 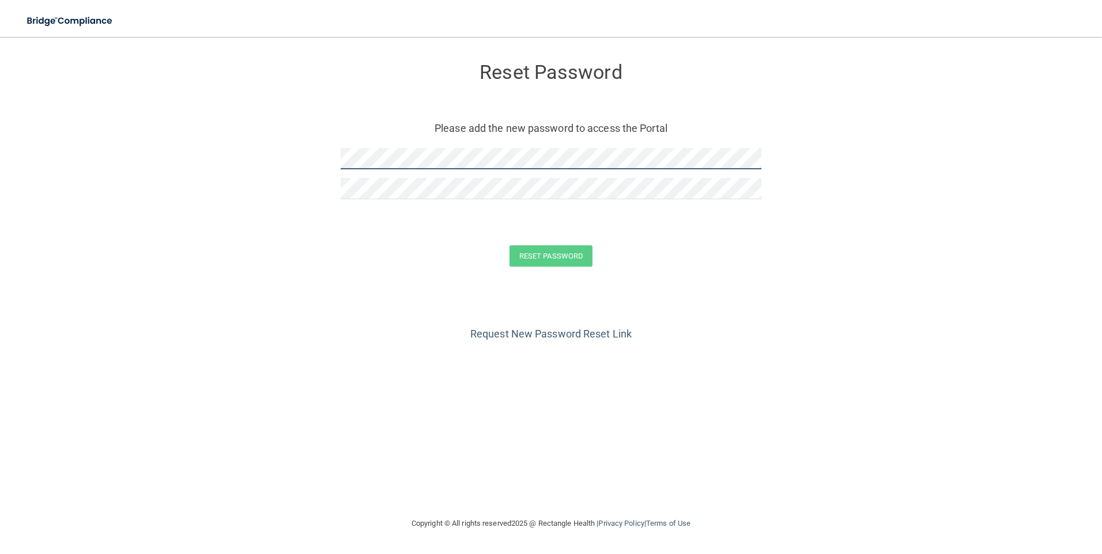 What do you see at coordinates (551, 72) in the screenshot?
I see `h3: Reset Password` at bounding box center [551, 72].